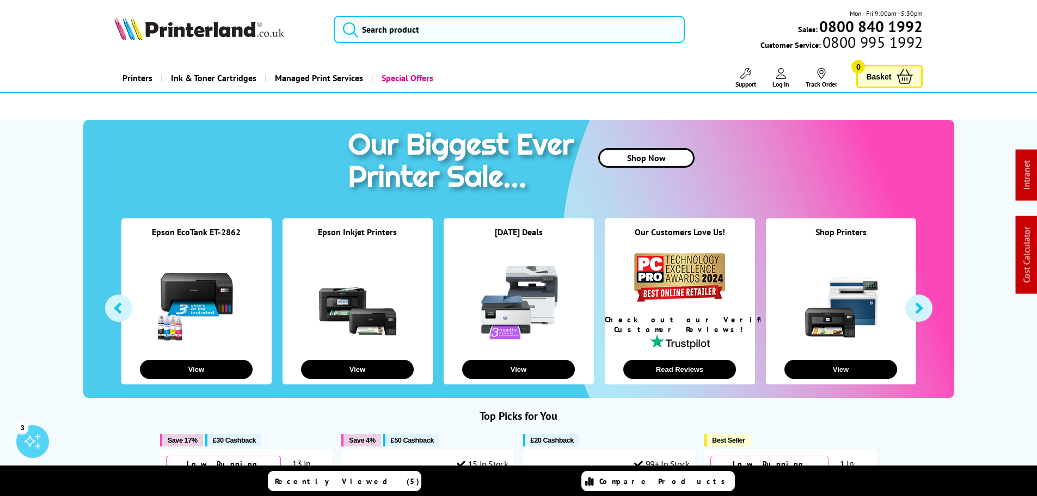  What do you see at coordinates (22, 427) in the screenshot?
I see `div: 3` at bounding box center [22, 427].